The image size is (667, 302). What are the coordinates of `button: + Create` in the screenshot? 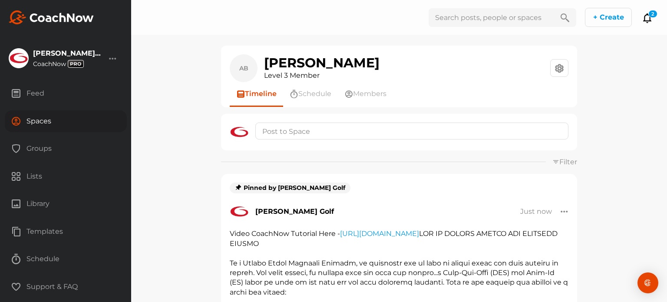 It's located at (609, 17).